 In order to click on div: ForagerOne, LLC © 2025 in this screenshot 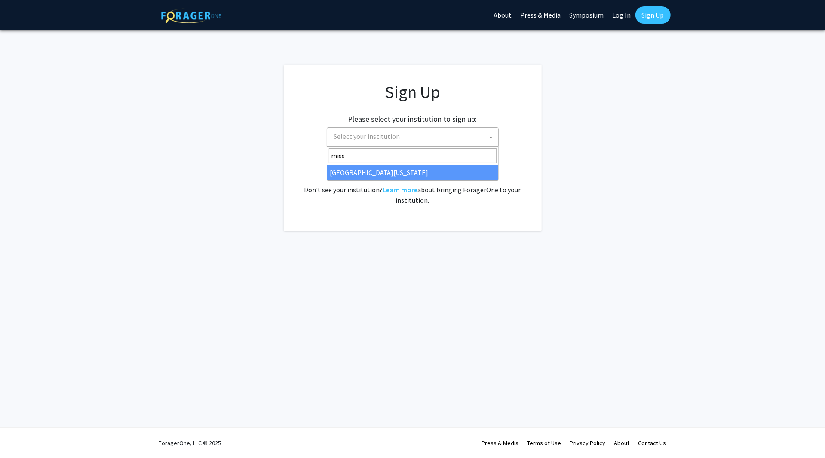, I will do `click(190, 443)`.